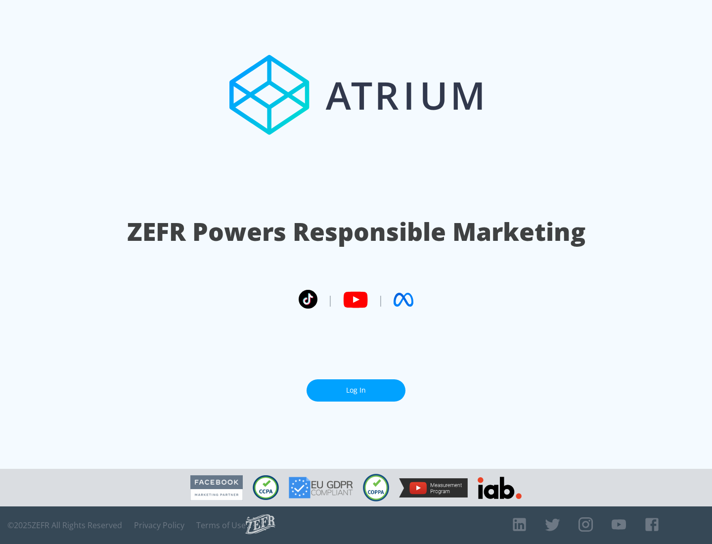  Describe the element at coordinates (376, 488) in the screenshot. I see `img: COPPA Compliant` at that location.